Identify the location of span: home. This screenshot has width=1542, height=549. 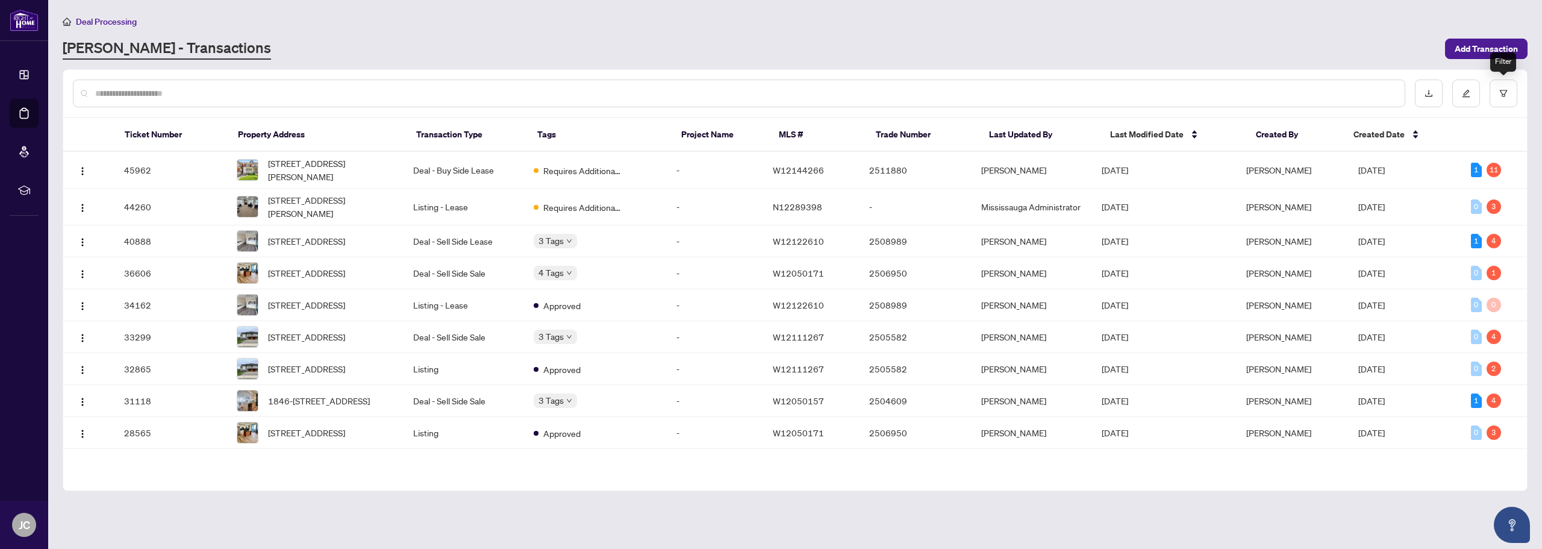
(67, 22).